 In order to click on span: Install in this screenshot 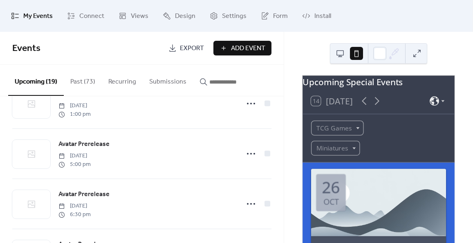, I will do `click(322, 16)`.